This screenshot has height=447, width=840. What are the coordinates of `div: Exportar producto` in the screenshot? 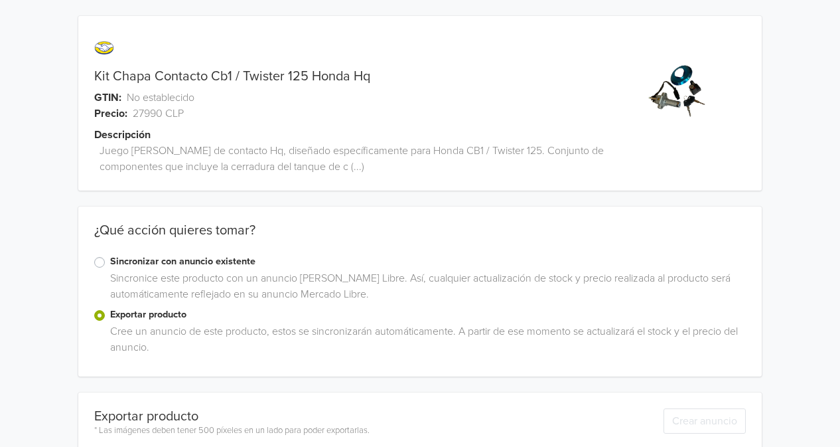 It's located at (232, 416).